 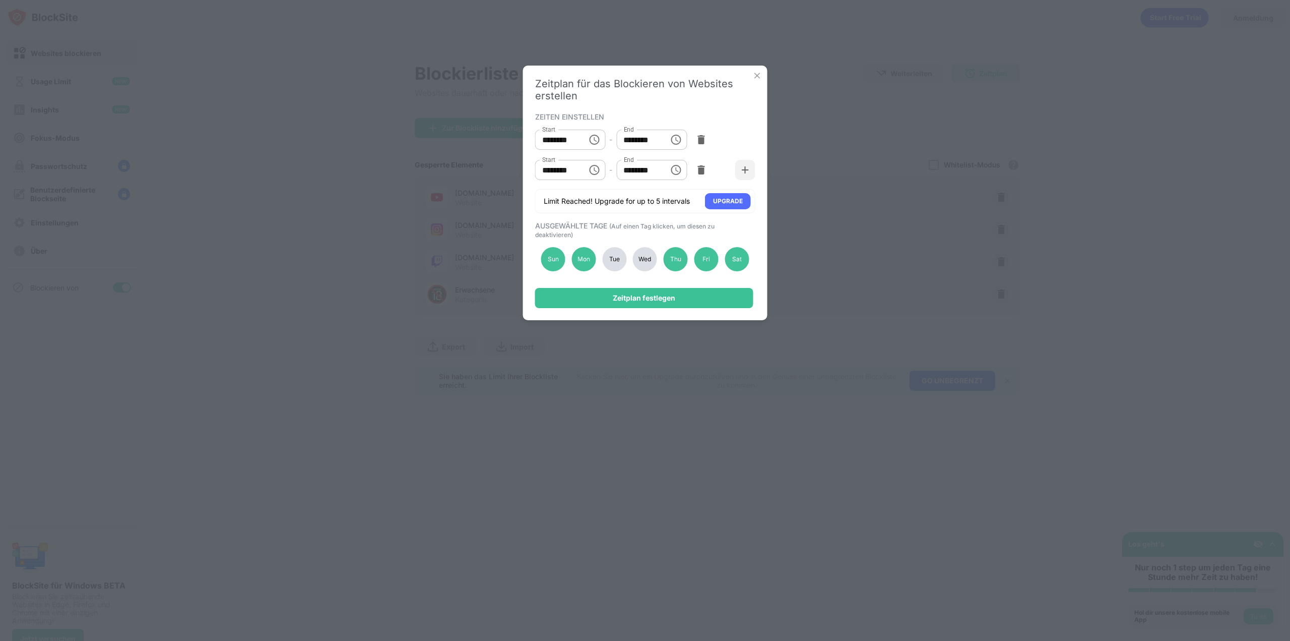 What do you see at coordinates (676, 170) in the screenshot?
I see `button: Choose time, selected time is 11:59 PM` at bounding box center [676, 170].